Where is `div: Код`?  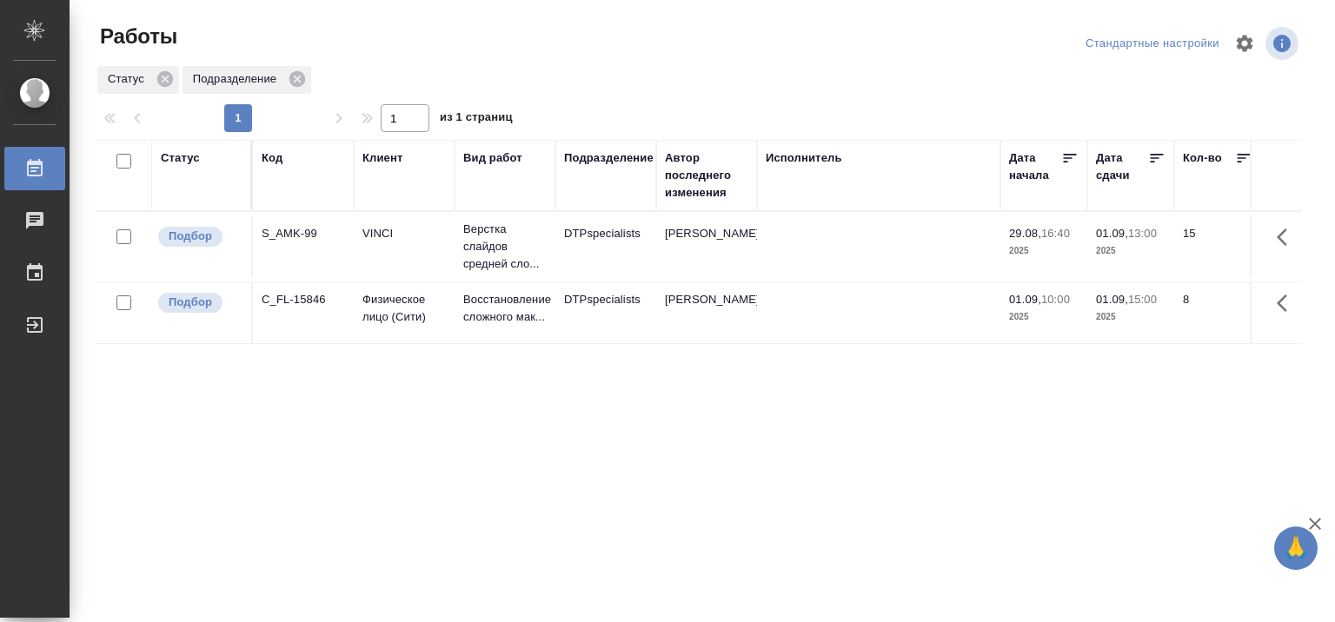 div: Код is located at coordinates (272, 158).